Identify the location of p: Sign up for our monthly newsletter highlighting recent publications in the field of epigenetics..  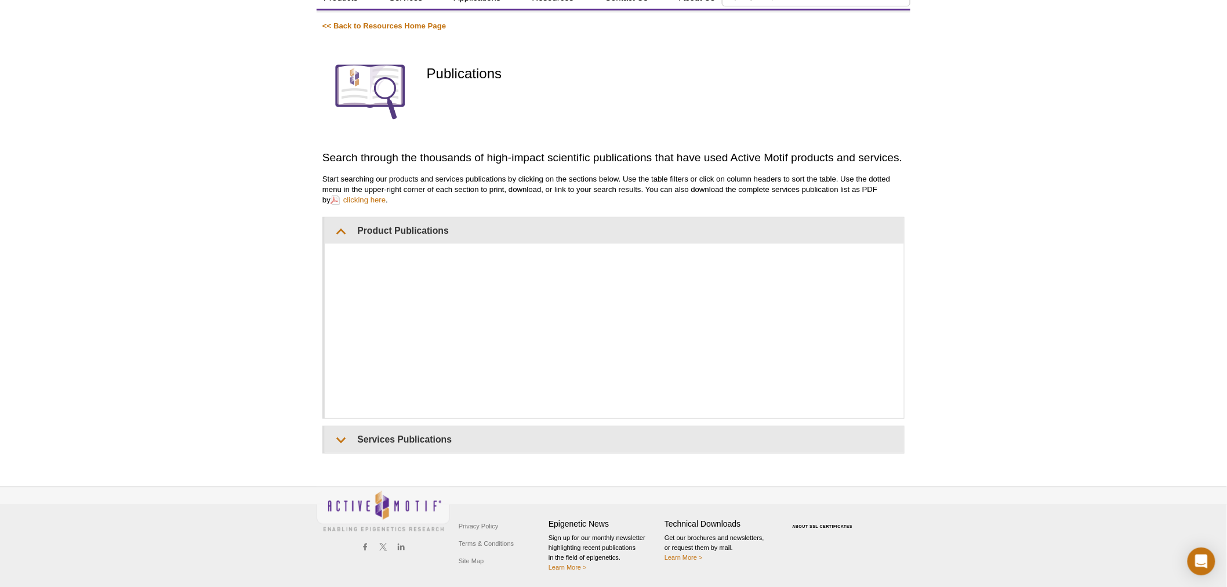
(604, 553).